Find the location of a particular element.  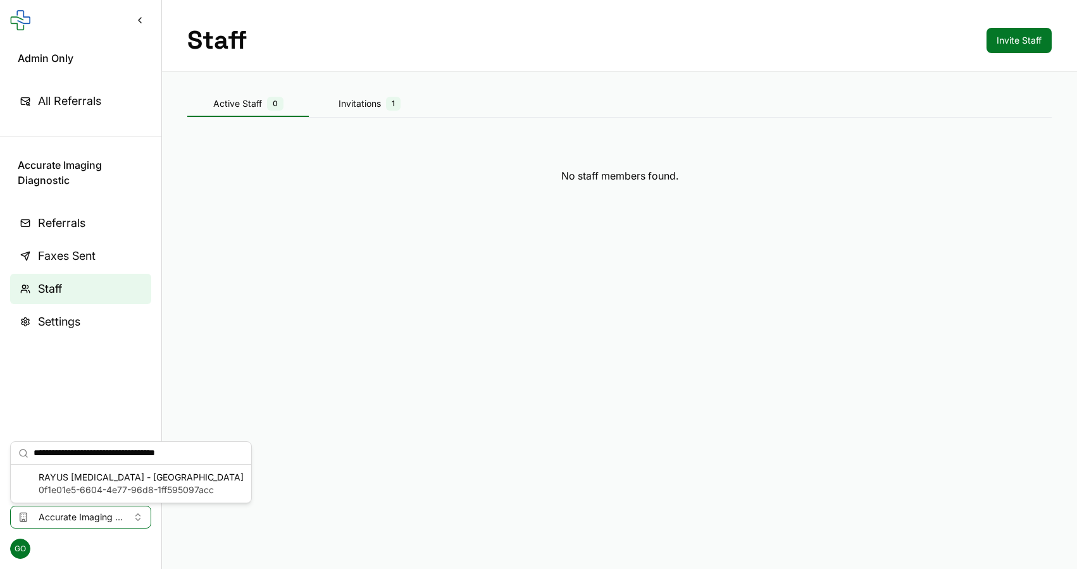

div: No staff members found. is located at coordinates (619, 176).